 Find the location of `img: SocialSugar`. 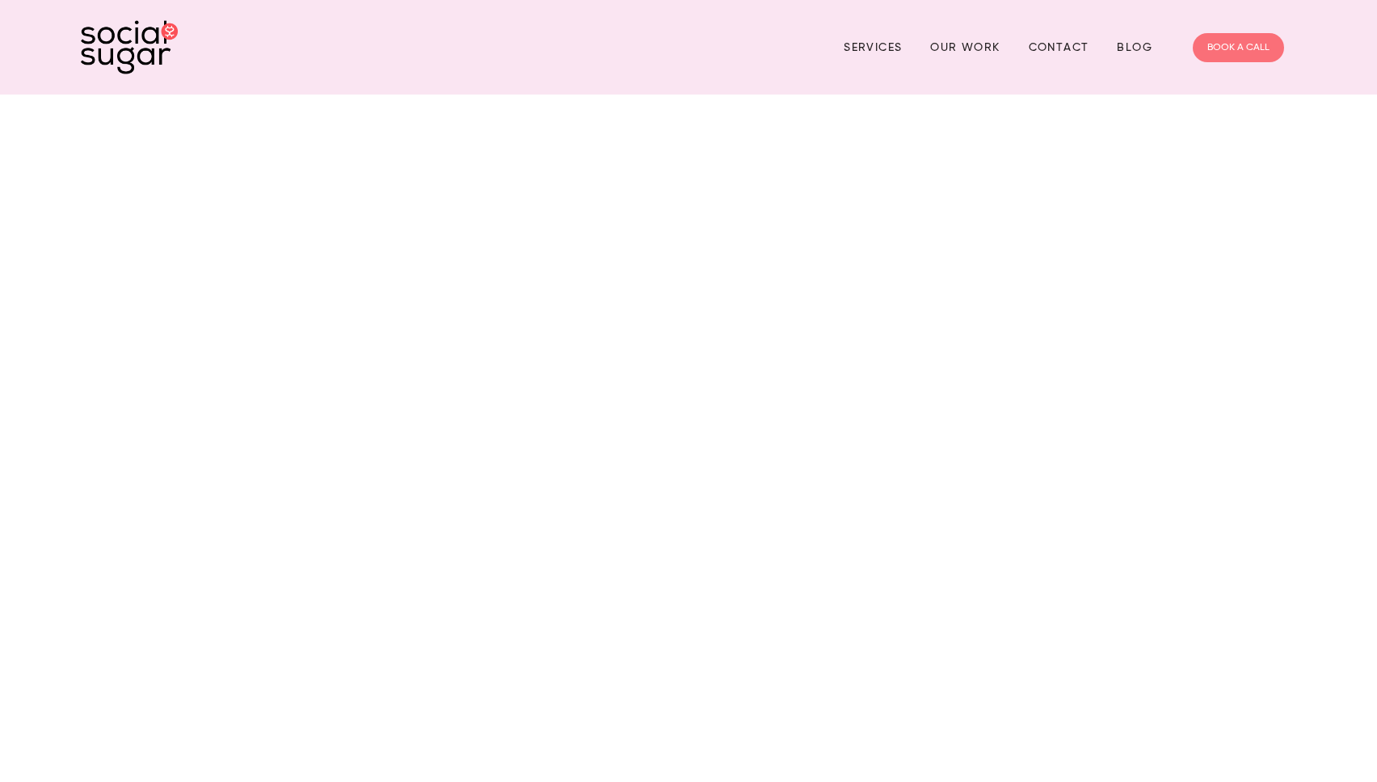

img: SocialSugar is located at coordinates (129, 47).